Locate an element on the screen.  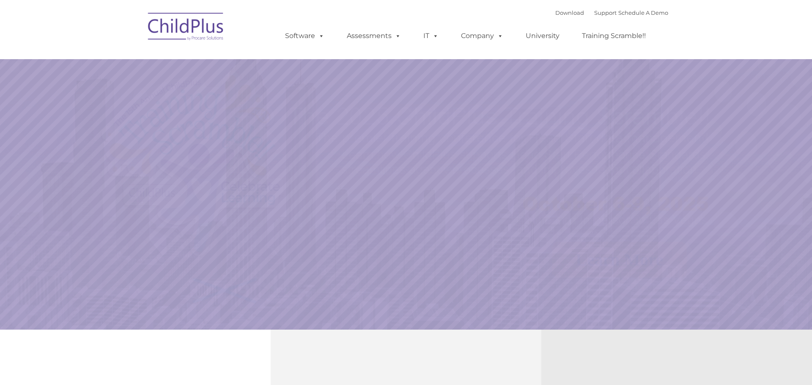
a: Assessments is located at coordinates (374, 36).